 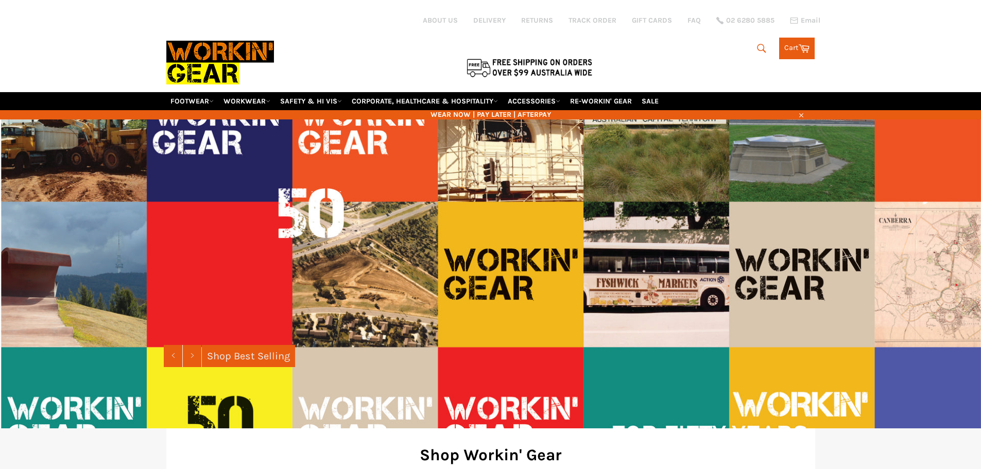 I want to click on a: ACCESSORIES, so click(x=534, y=101).